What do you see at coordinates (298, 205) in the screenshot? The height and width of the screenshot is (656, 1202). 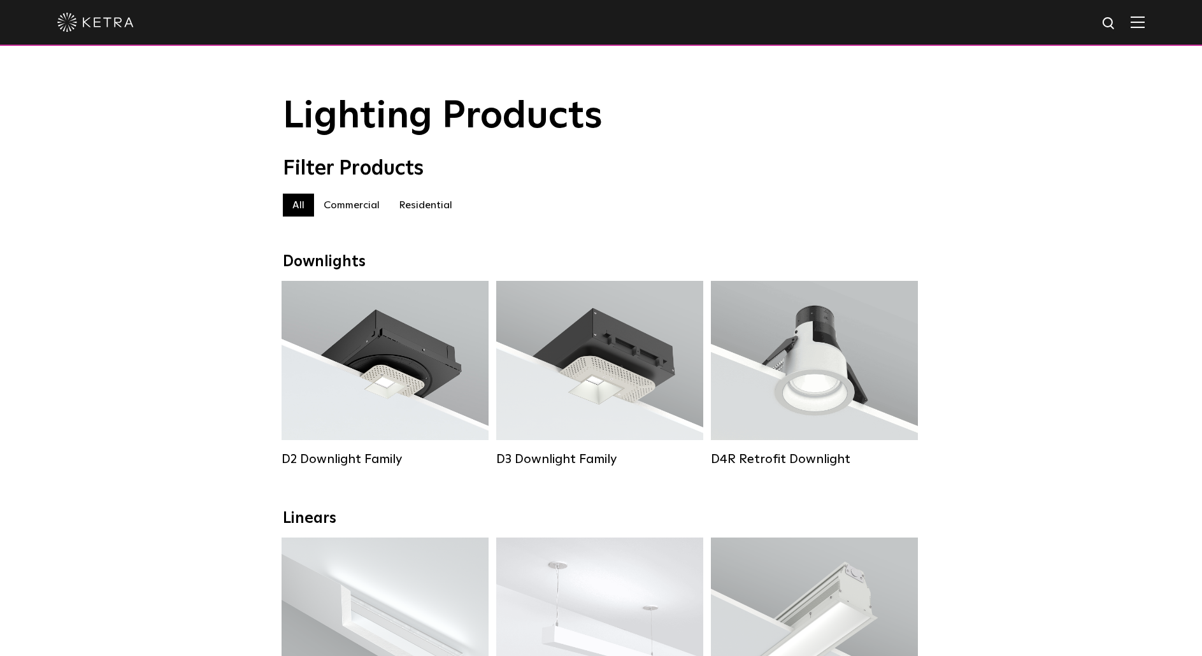 I see `label: All` at bounding box center [298, 205].